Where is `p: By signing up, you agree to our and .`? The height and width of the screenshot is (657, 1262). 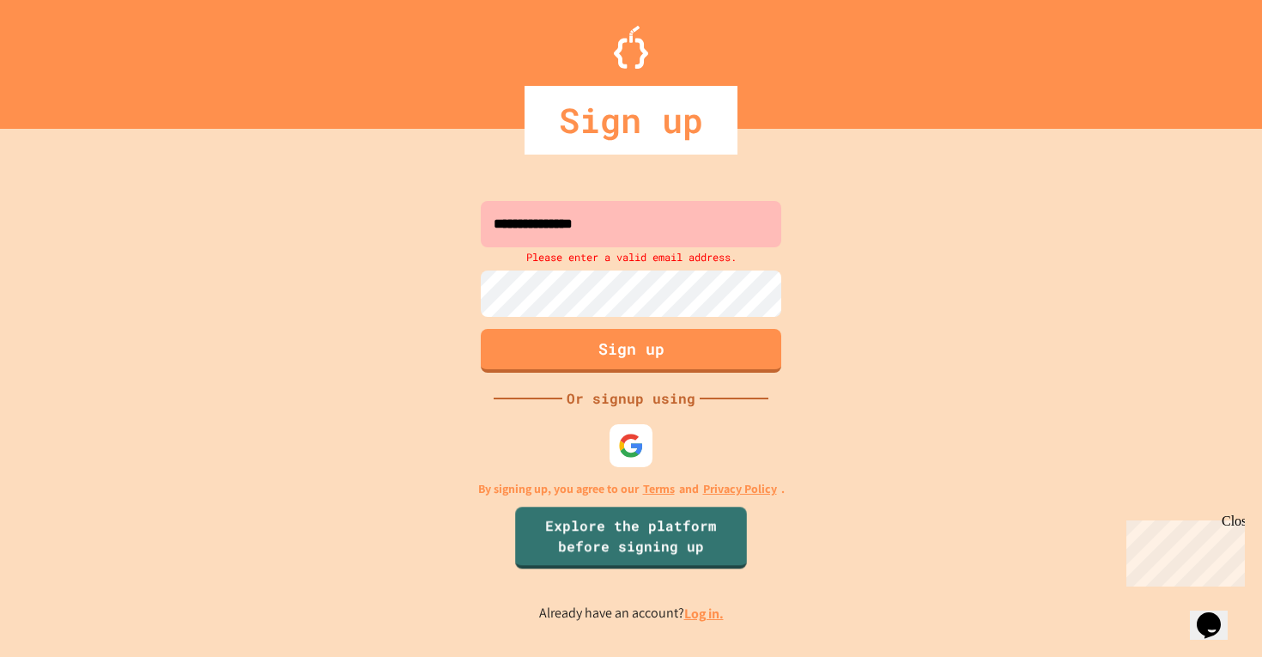
p: By signing up, you agree to our and . is located at coordinates (631, 489).